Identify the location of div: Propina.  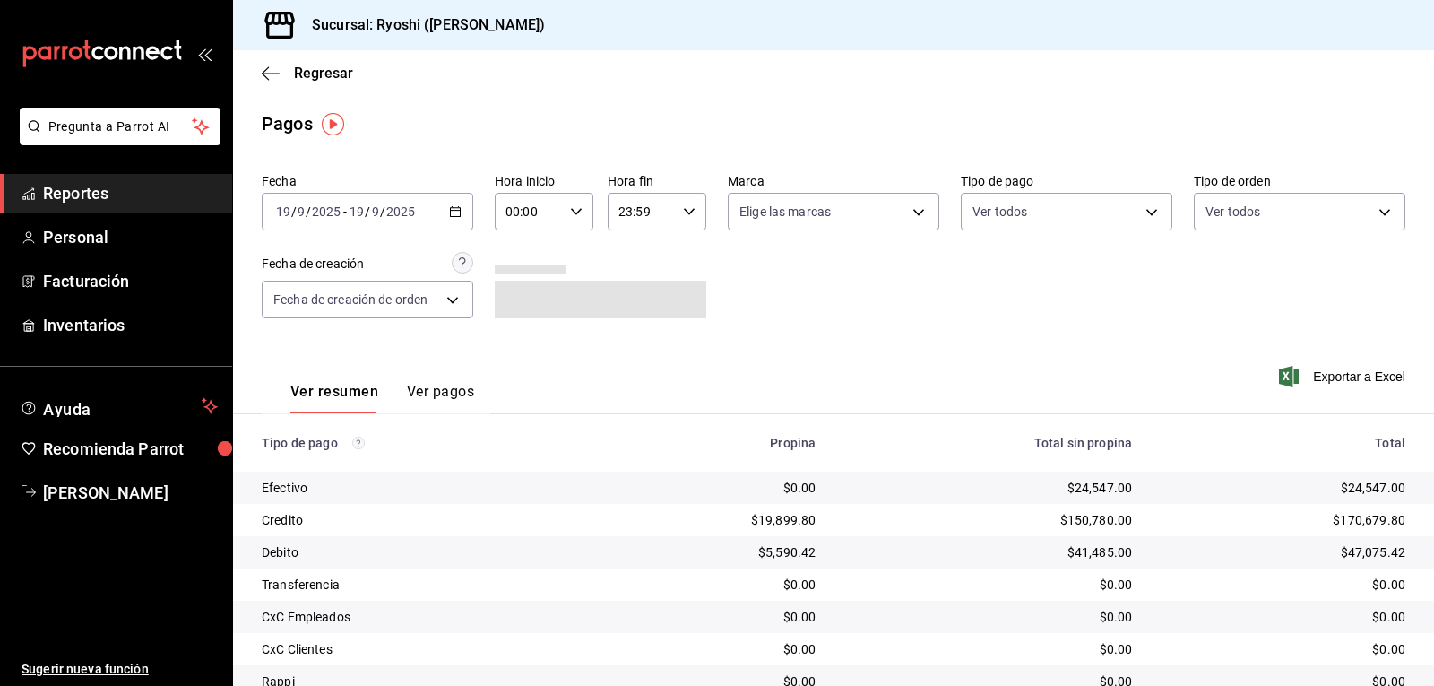
(714, 443).